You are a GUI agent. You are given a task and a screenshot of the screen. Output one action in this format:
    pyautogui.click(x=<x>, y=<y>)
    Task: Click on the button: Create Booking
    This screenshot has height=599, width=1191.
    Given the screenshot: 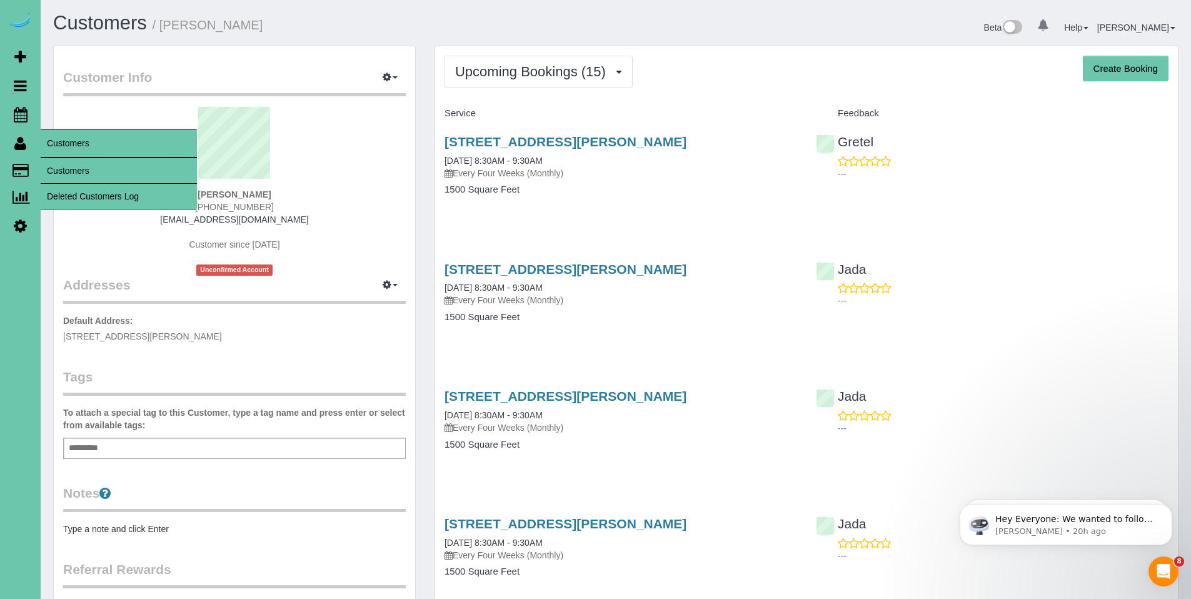 What is the action you would take?
    pyautogui.click(x=1125, y=69)
    